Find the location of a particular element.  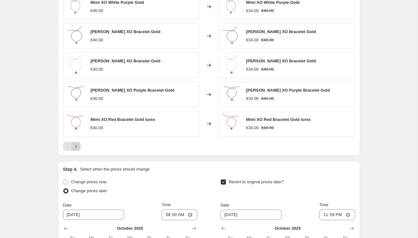

button: Next is located at coordinates (76, 146).